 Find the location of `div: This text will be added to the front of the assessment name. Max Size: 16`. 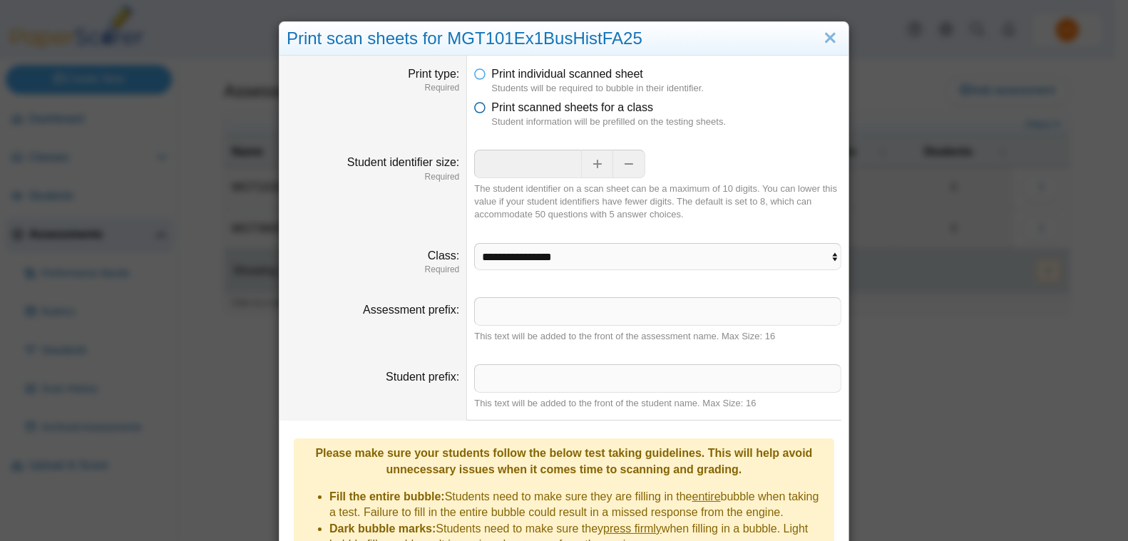

div: This text will be added to the front of the assessment name. Max Size: 16 is located at coordinates (658, 337).